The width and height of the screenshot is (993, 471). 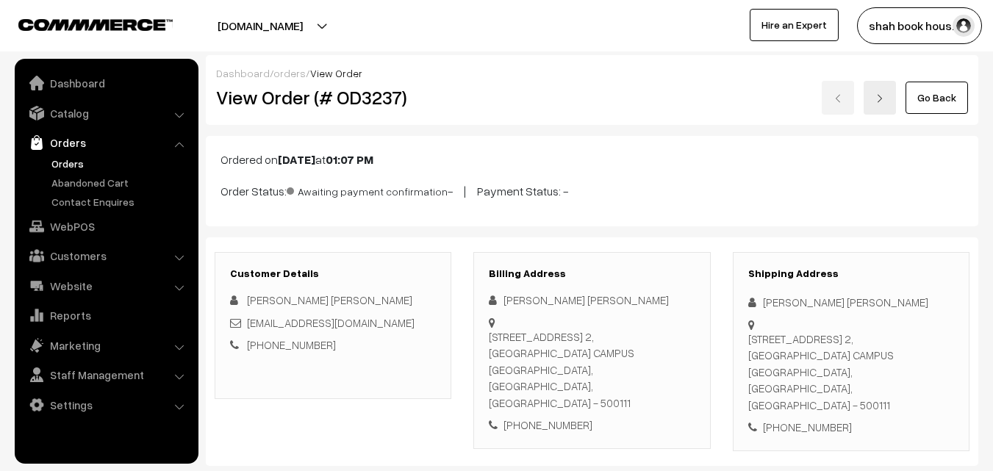 I want to click on a: Website, so click(x=106, y=286).